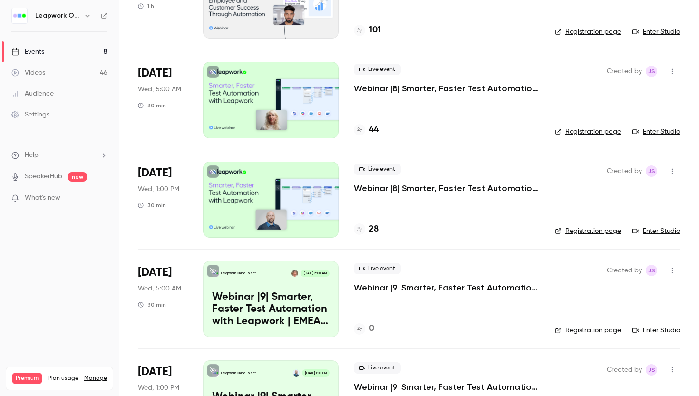 This screenshot has height=396, width=699. What do you see at coordinates (271, 299) in the screenshot?
I see `a: Webinar |9| Smarter, Faster Test Automation with Leapwork | EMEA | Q3 2025Leapwork Online EventBa...` at bounding box center [271, 299].